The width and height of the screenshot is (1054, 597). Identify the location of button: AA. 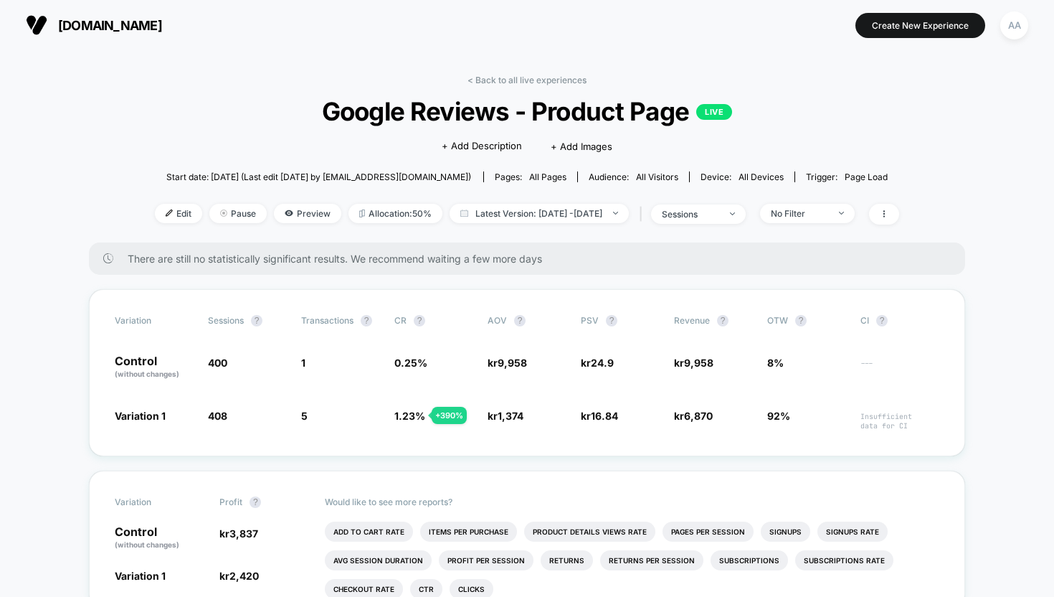
(1014, 25).